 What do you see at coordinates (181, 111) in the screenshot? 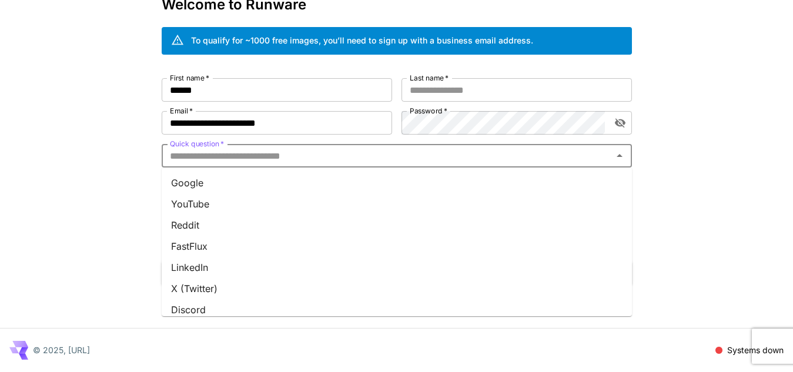
I see `label: Email` at bounding box center [181, 111].